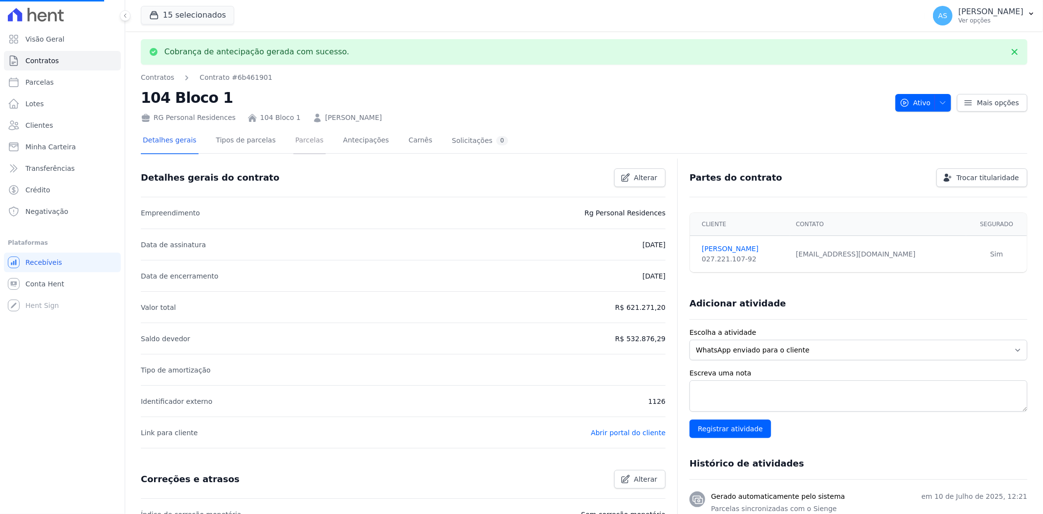  I want to click on p: Saldo devedor, so click(165, 338).